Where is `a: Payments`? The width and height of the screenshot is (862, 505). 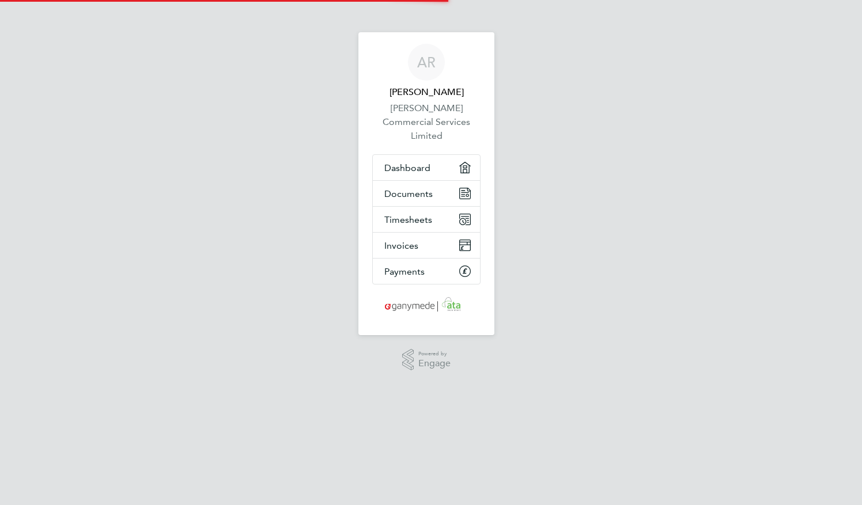
a: Payments is located at coordinates (426, 271).